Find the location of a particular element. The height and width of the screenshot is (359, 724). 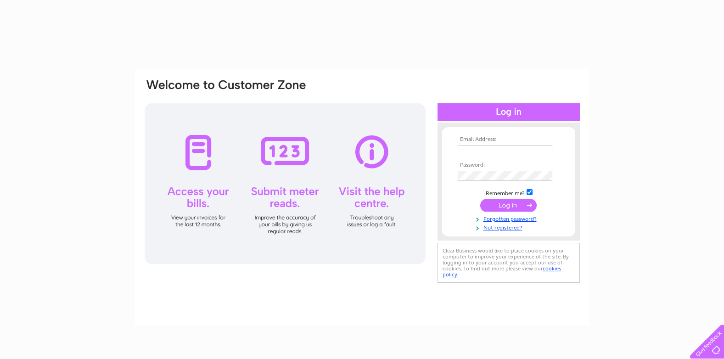

a: Not registered? is located at coordinates (509, 227).